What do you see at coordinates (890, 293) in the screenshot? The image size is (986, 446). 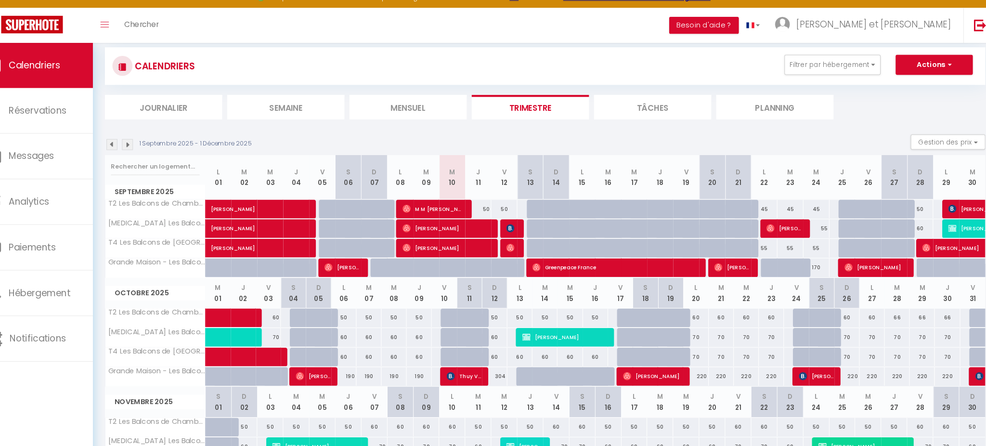 I see `th: 28` at bounding box center [890, 293].